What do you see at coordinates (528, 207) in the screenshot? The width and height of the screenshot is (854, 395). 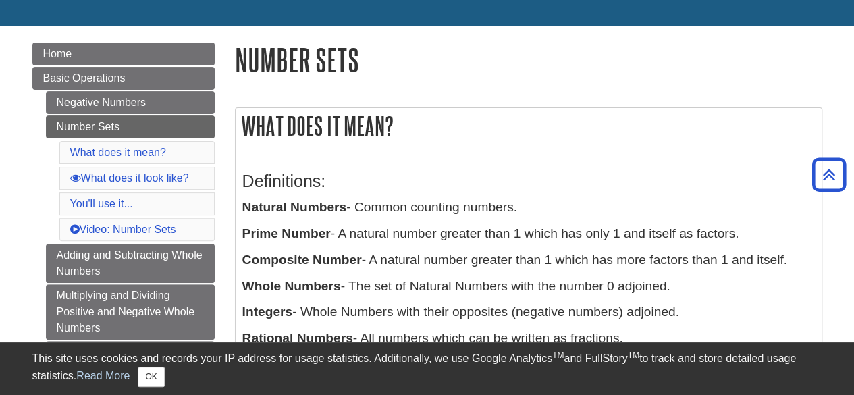 I see `p: - Common counting numbers.` at bounding box center [528, 207].